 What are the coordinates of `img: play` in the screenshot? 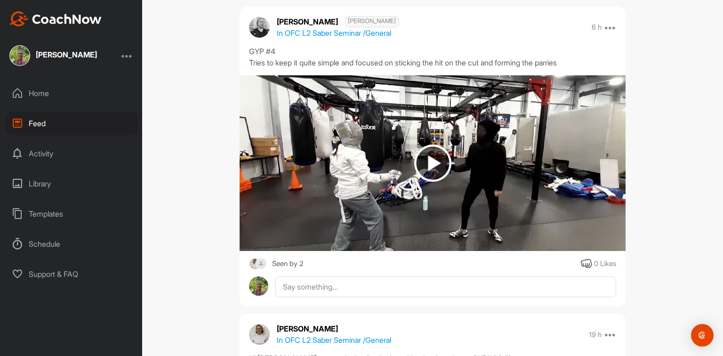 It's located at (432, 163).